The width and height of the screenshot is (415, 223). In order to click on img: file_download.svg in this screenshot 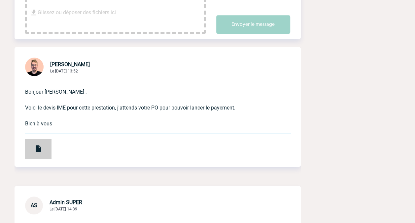, I will do `click(34, 13)`.